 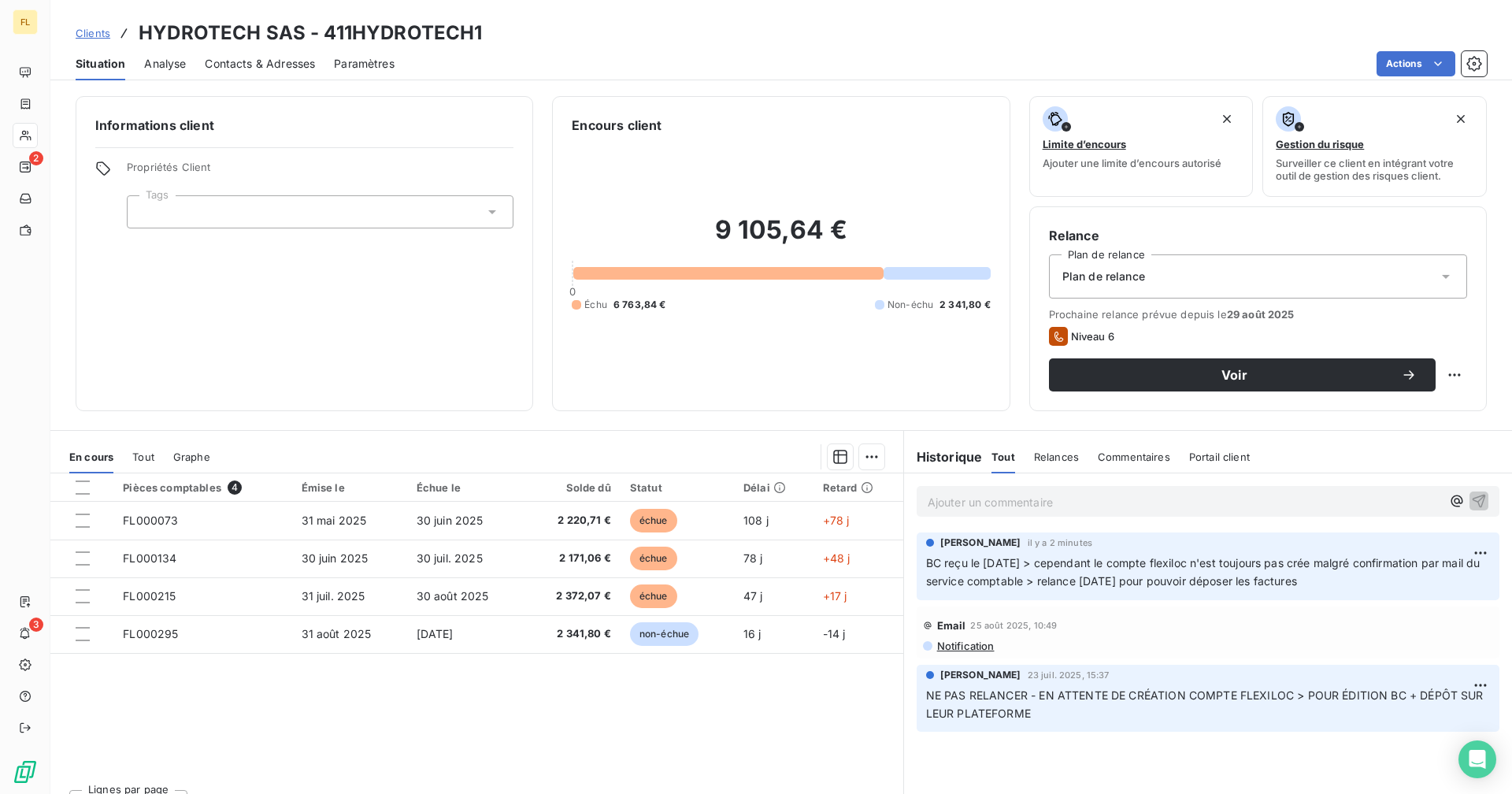 What do you see at coordinates (1056, 456) in the screenshot?
I see `span: Relances` at bounding box center [1056, 456].